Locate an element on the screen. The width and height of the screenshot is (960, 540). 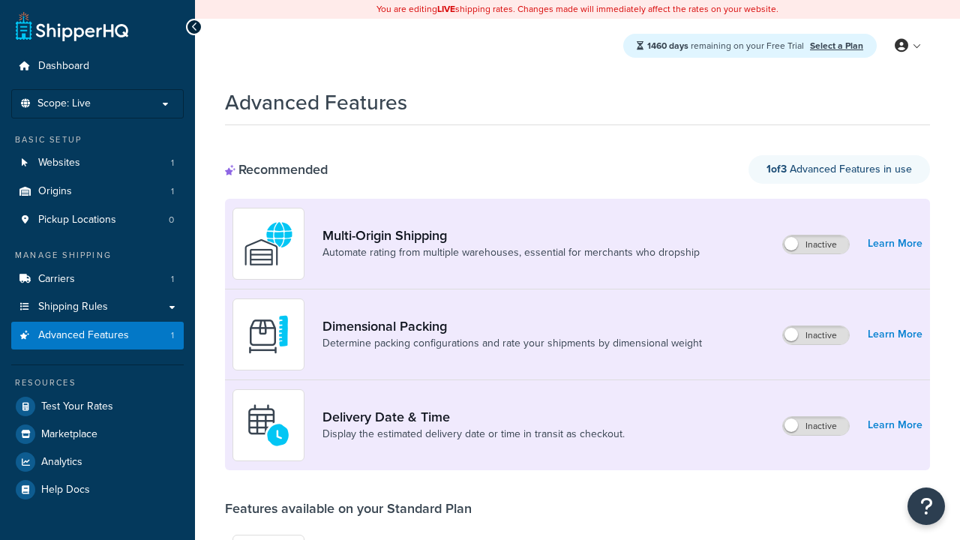
span: 0 is located at coordinates (171, 220).